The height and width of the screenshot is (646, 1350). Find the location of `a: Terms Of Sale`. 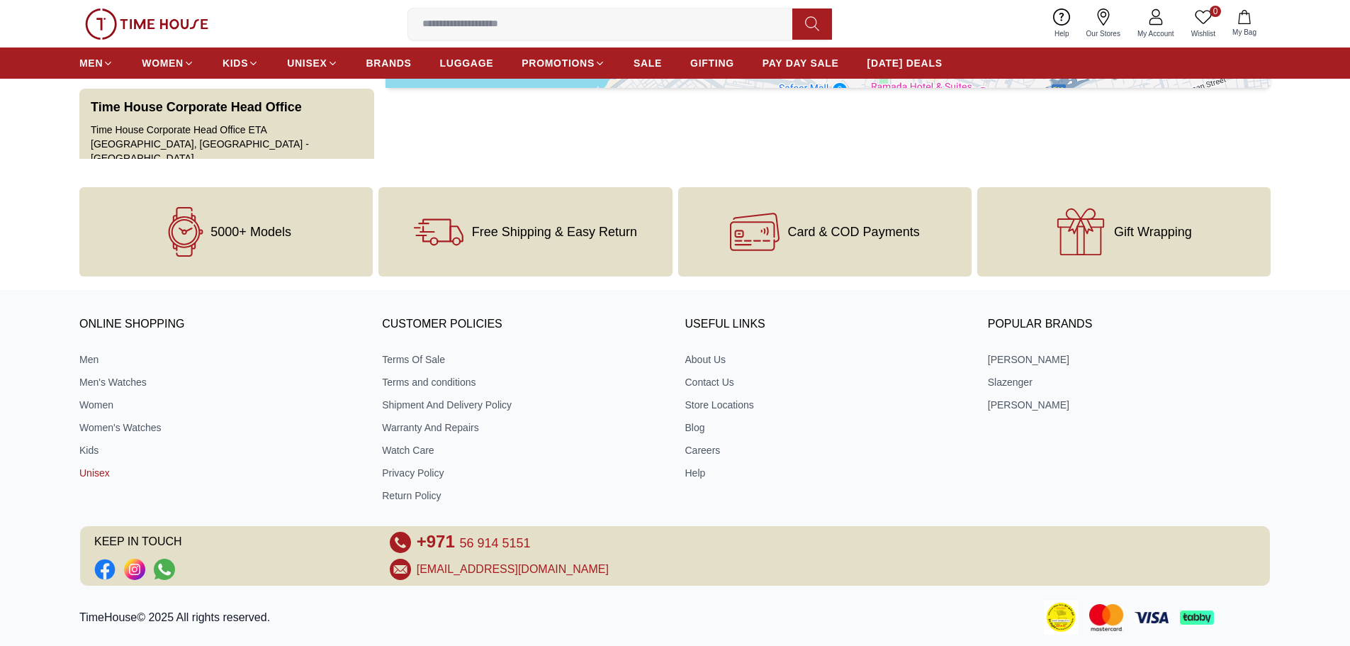

a: Terms Of Sale is located at coordinates (523, 359).